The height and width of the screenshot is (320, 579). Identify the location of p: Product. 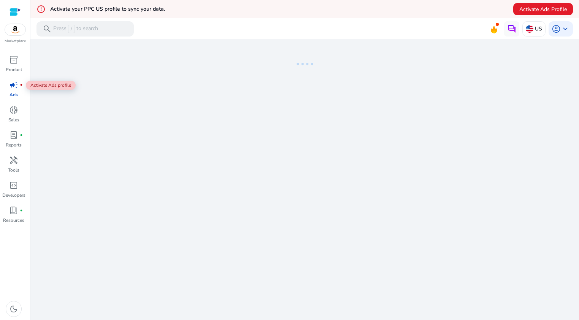
(14, 70).